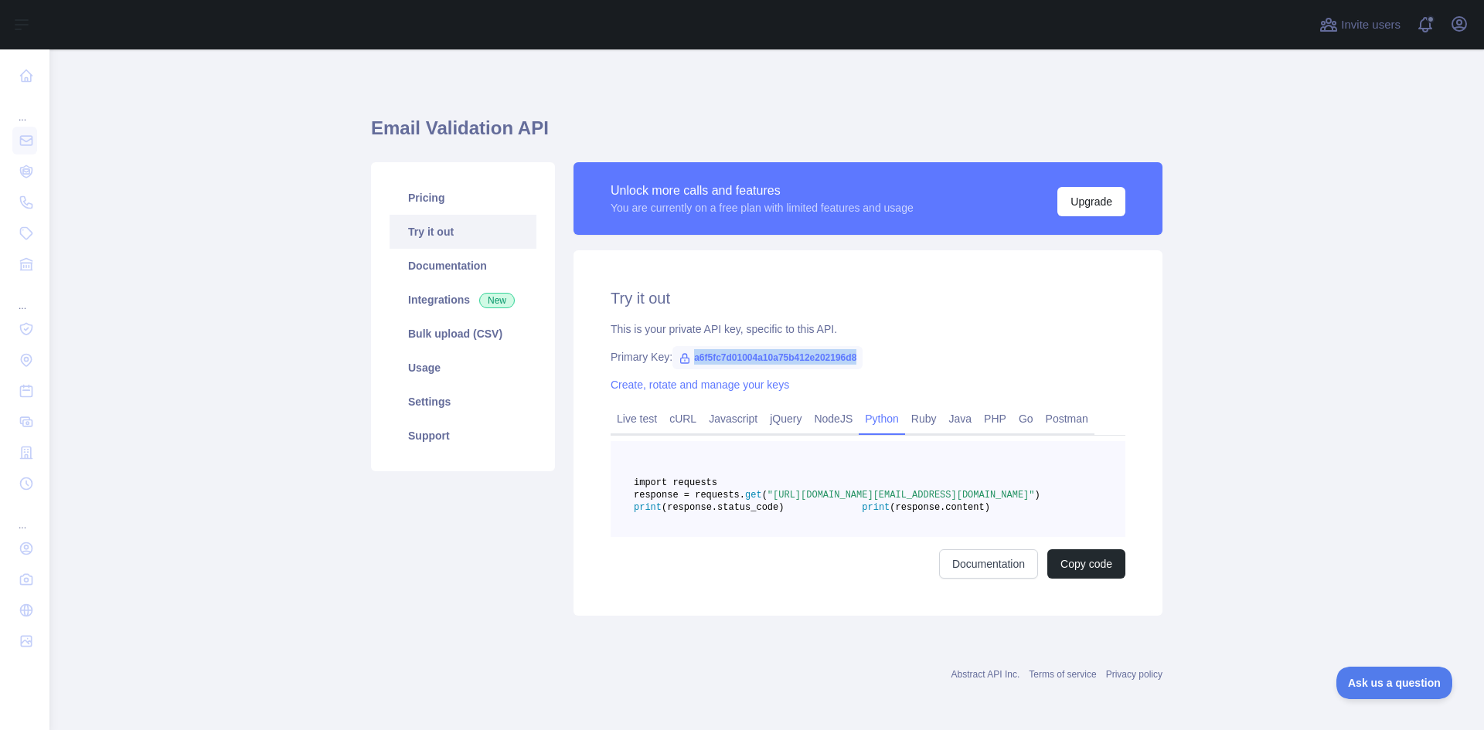 This screenshot has height=730, width=1484. I want to click on span: get, so click(753, 495).